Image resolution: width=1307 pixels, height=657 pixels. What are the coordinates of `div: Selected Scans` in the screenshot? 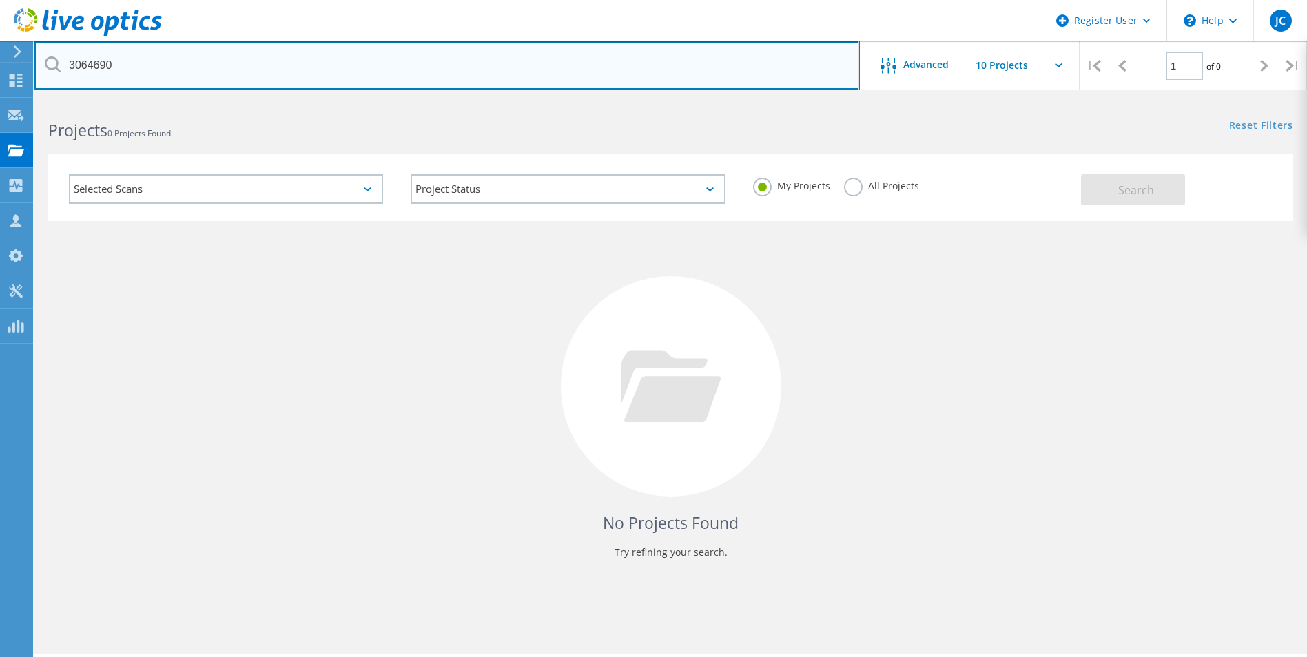 It's located at (226, 189).